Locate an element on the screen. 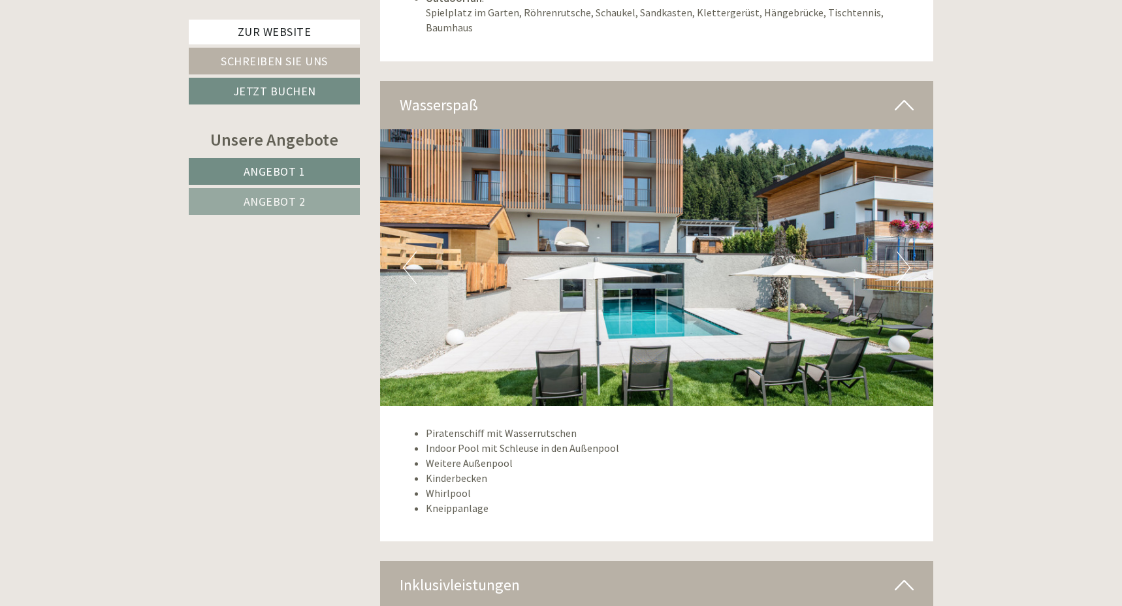  span: Weitere Außenpool is located at coordinates (469, 463).